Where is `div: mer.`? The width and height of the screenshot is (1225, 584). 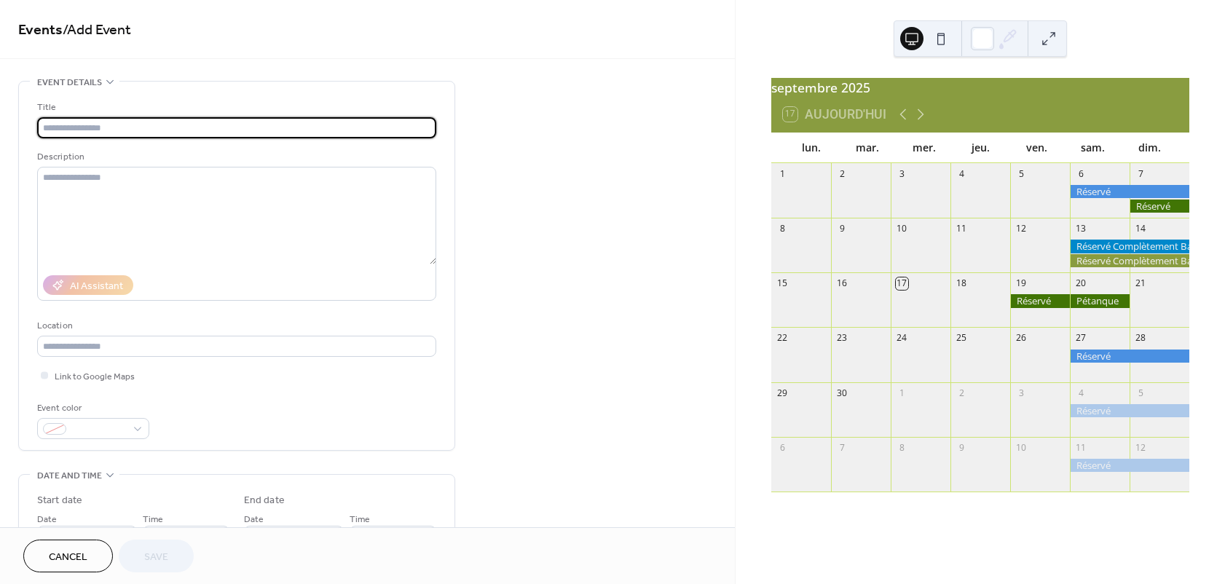 div: mer. is located at coordinates (924, 147).